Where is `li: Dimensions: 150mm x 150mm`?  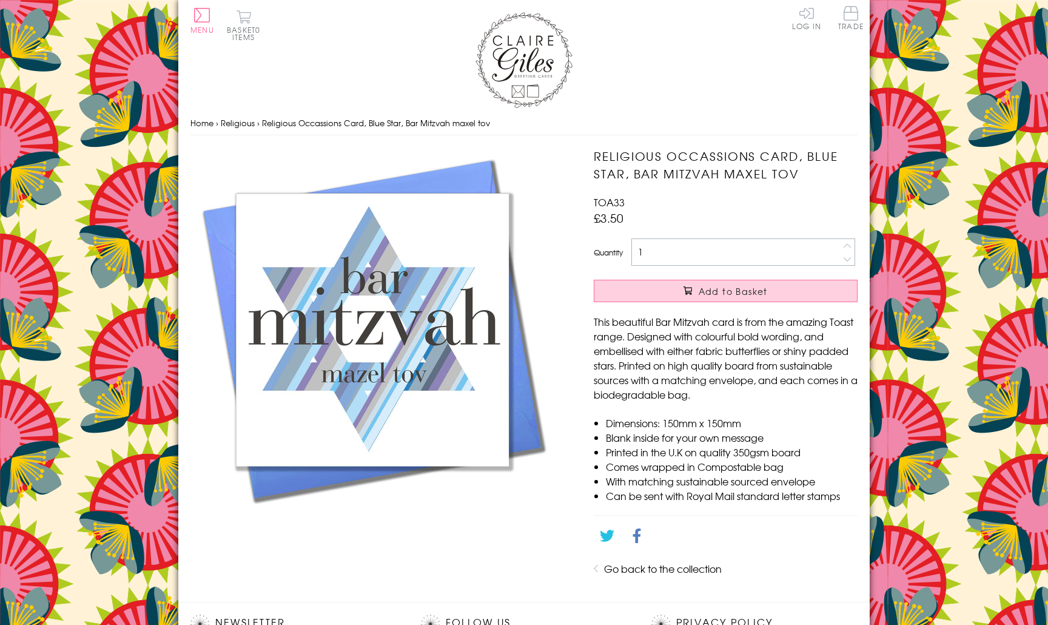 li: Dimensions: 150mm x 150mm is located at coordinates (731, 423).